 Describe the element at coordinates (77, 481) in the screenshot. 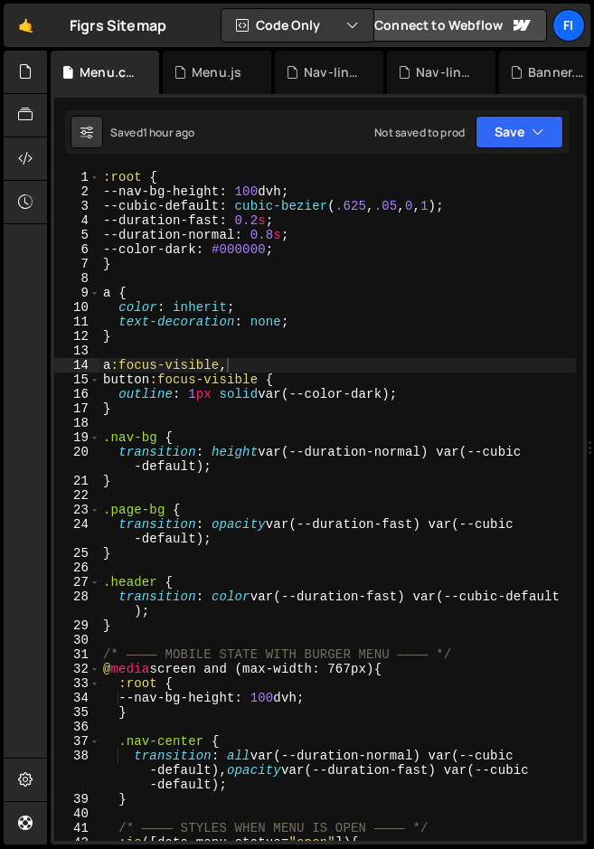

I see `div: 21` at that location.